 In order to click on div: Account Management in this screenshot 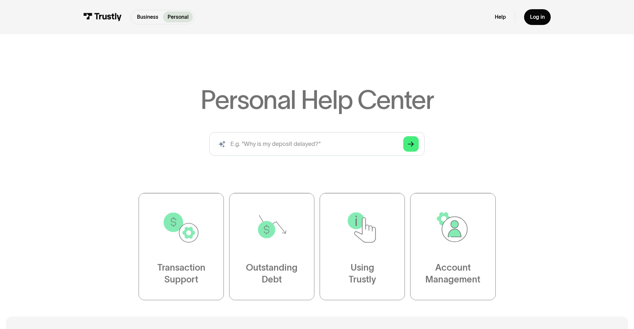, I will do `click(452, 273)`.